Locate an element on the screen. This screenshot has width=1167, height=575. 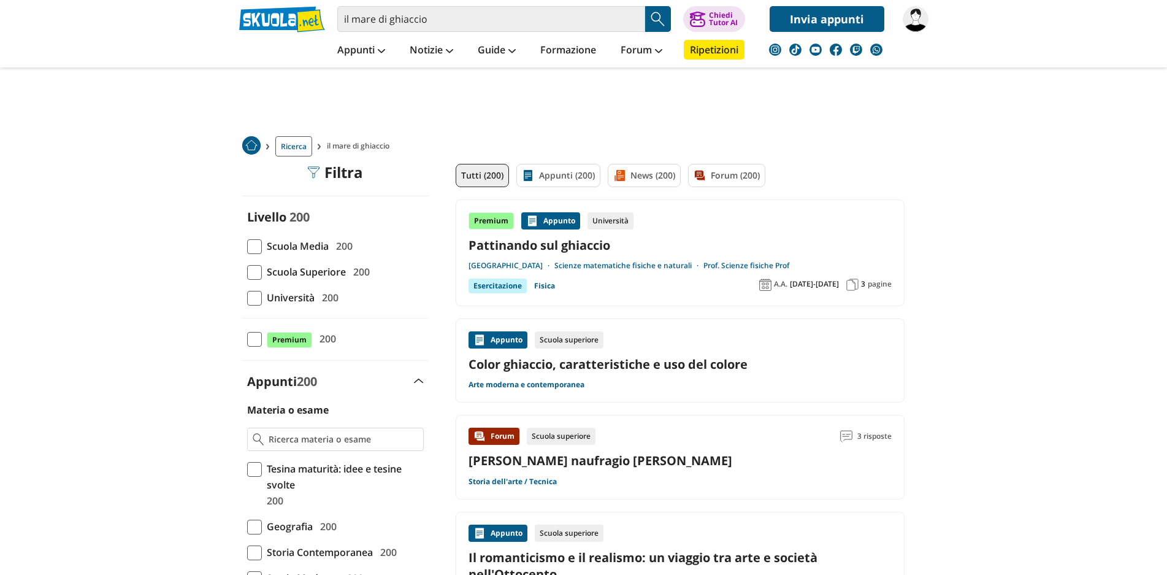
label: Livello is located at coordinates (267, 217).